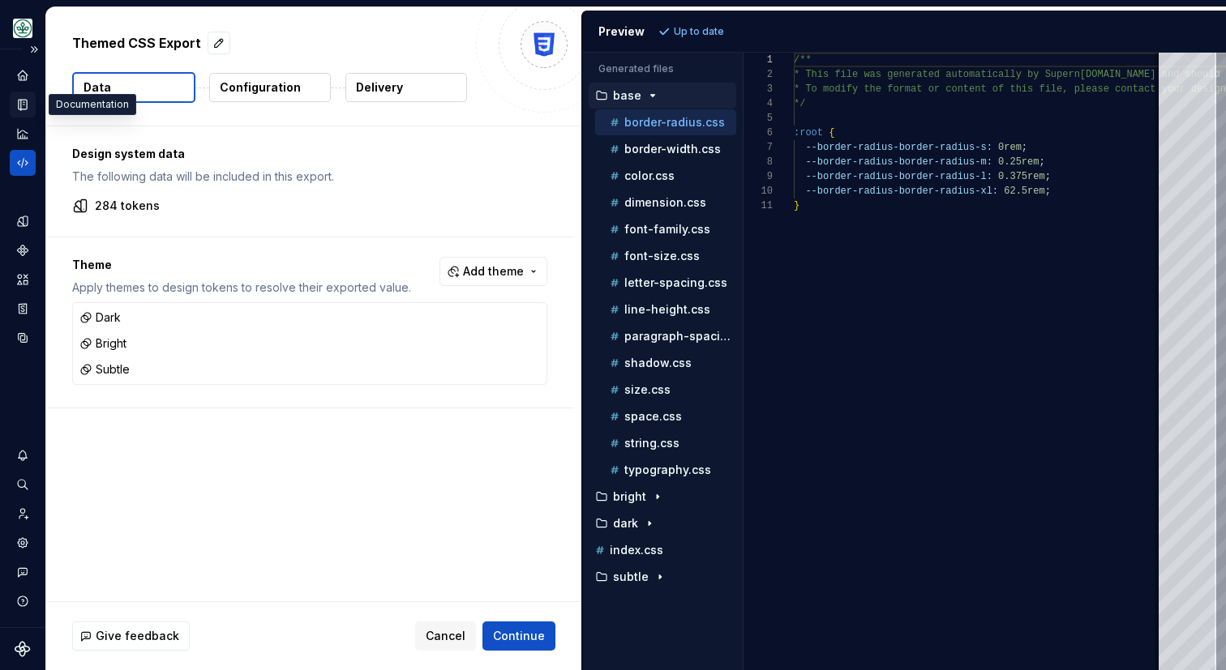  Describe the element at coordinates (379, 88) in the screenshot. I see `p: Delivery` at that location.